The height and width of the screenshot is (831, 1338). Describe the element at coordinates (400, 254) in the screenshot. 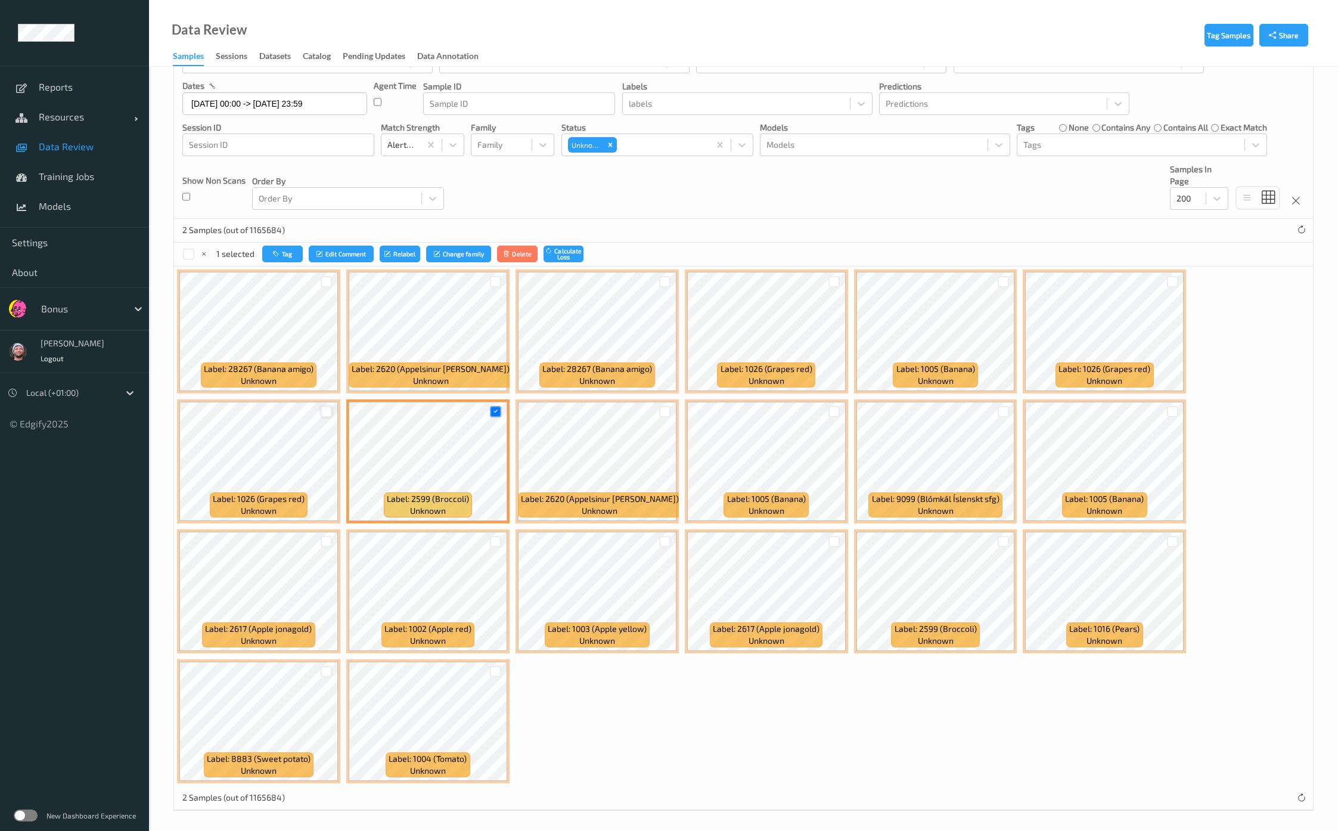

I see `button: Relabel` at that location.